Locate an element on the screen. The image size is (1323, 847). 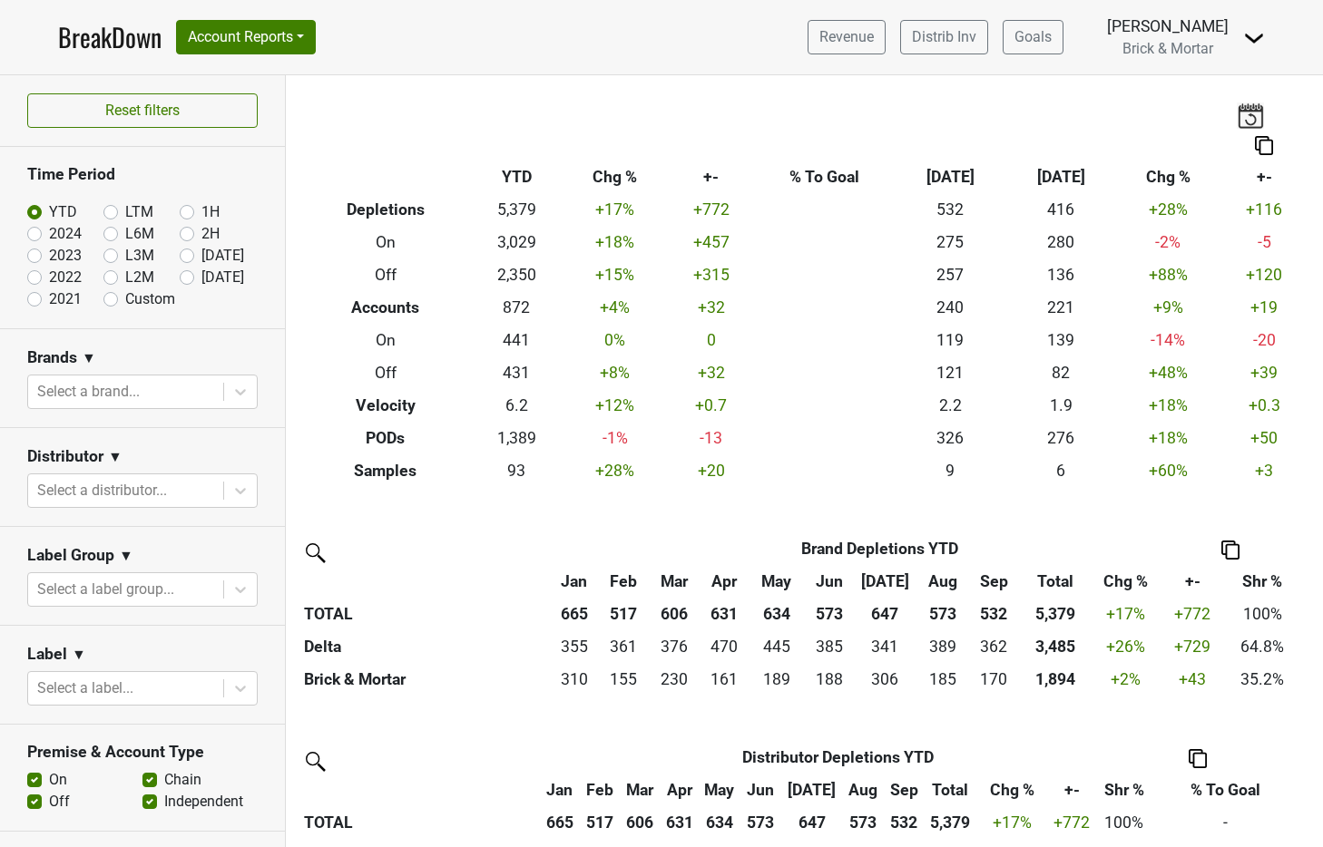
td: 431 is located at coordinates (516, 373).